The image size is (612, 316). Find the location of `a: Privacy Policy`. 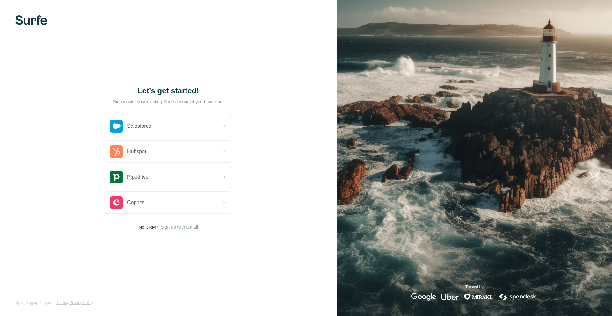

a: Privacy Policy is located at coordinates (81, 303).